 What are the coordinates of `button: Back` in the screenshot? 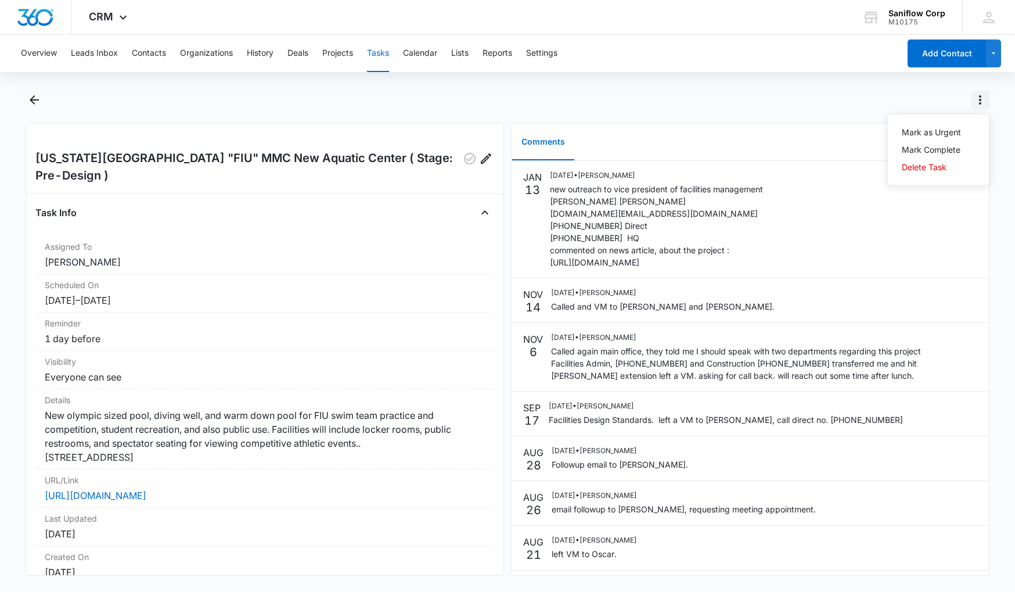 It's located at (34, 100).